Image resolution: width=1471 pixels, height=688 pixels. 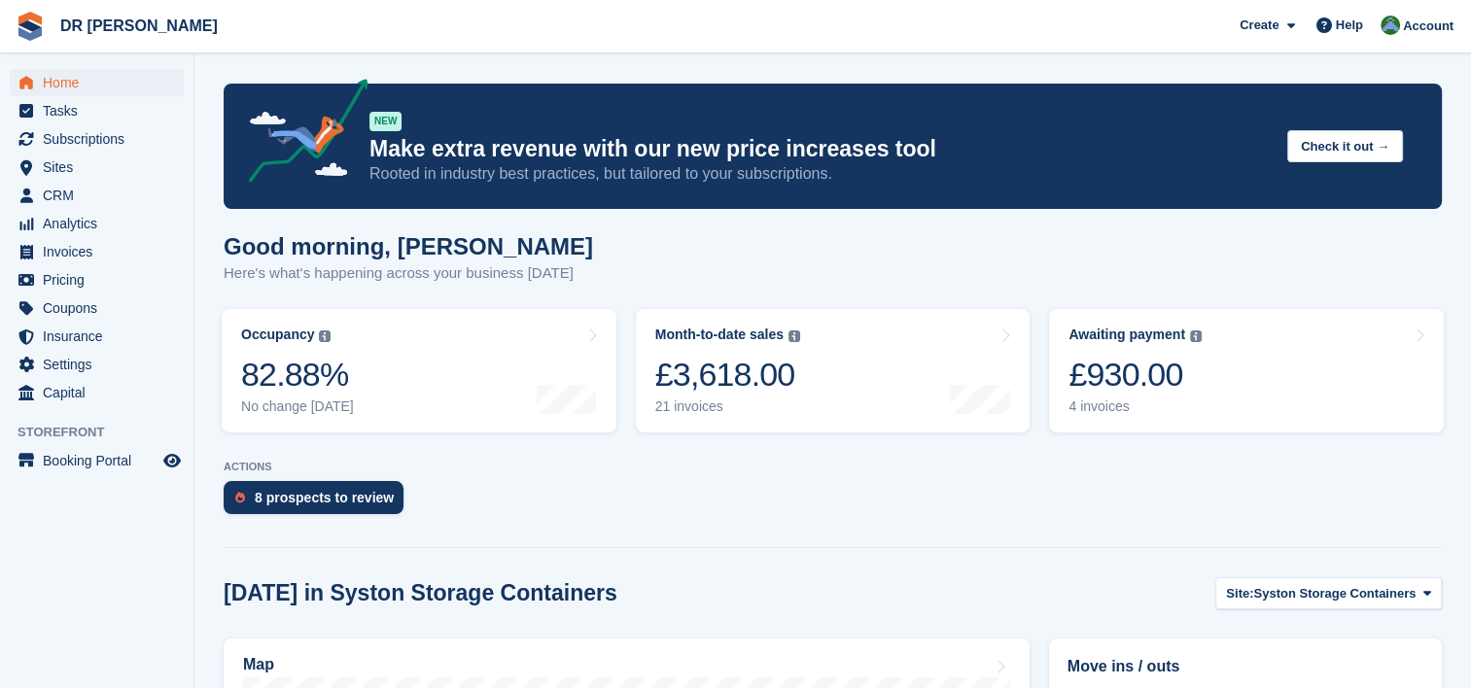 I want to click on div: 8 prospects to review, so click(x=324, y=498).